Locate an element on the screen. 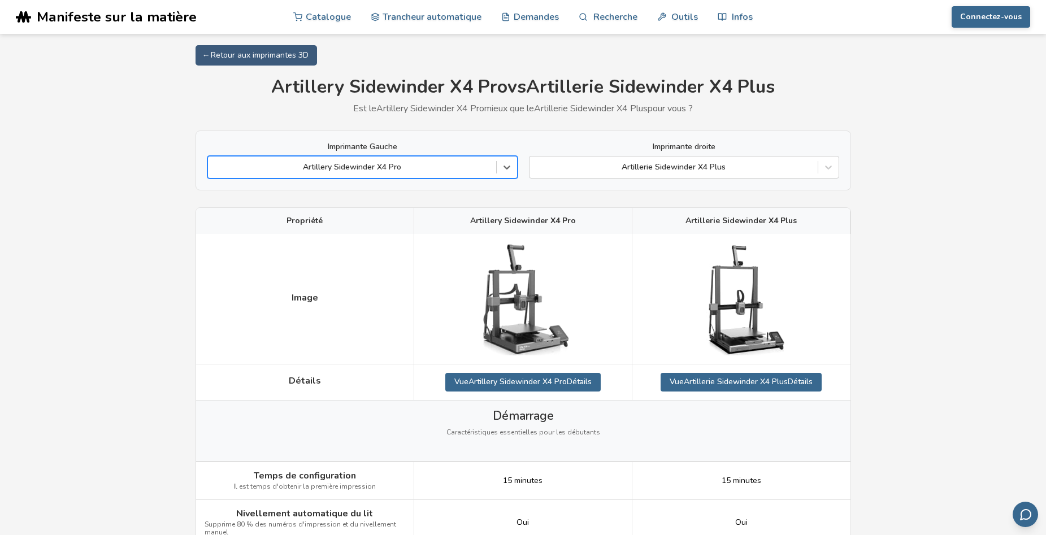 Image resolution: width=1046 pixels, height=535 pixels. img: Artillery Sidewinder X4 Plus is located at coordinates (742, 299).